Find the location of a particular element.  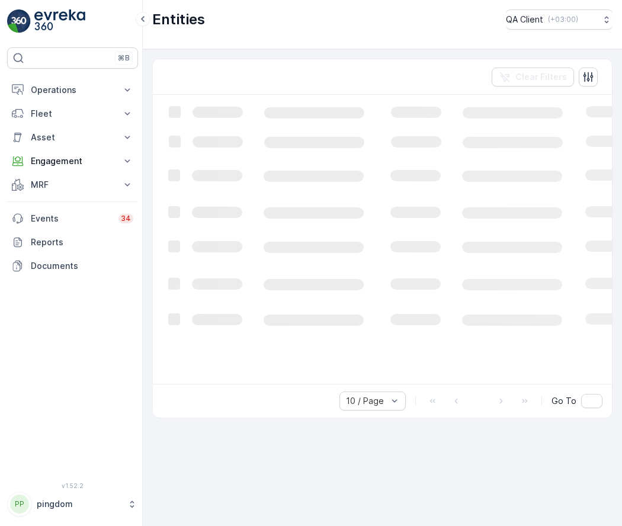

button: MRF is located at coordinates (72, 185).